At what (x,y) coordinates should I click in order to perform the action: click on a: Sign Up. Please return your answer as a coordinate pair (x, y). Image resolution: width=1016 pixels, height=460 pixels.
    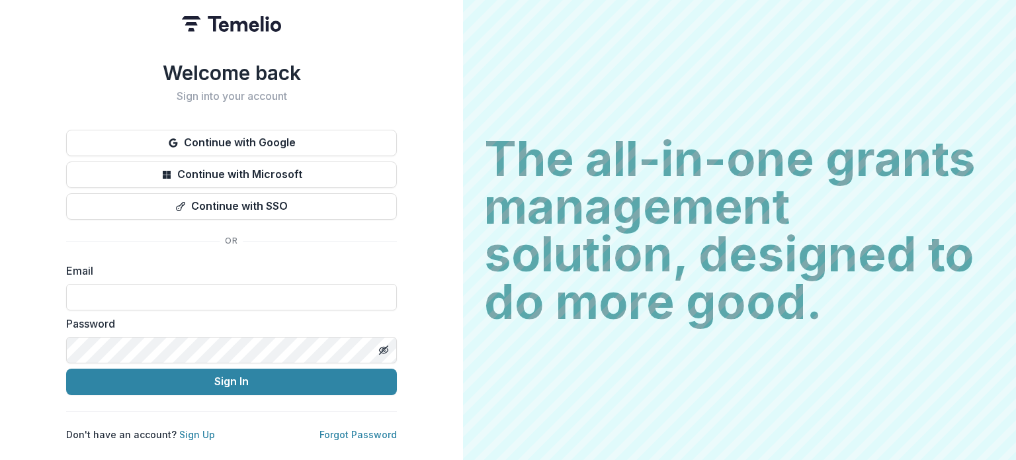
    Looking at the image, I should click on (197, 434).